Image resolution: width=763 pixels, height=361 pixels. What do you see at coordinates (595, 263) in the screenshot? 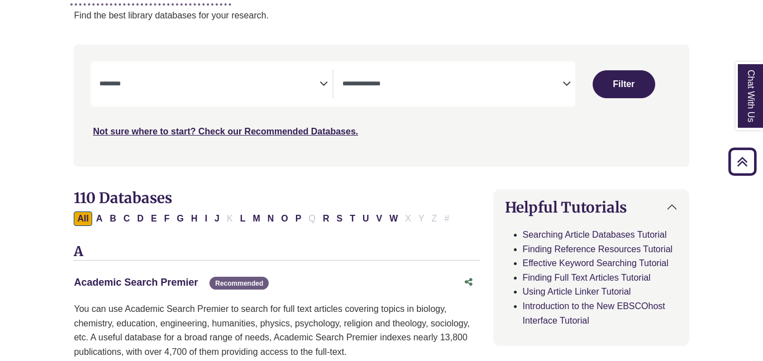
I see `a: Effective Keyword Searching Tutorial` at bounding box center [595, 263].